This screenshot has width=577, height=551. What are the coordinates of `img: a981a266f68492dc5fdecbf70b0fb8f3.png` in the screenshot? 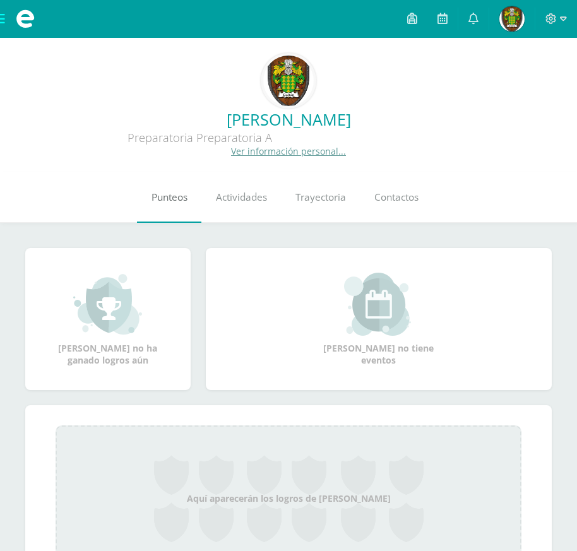 It's located at (512, 19).